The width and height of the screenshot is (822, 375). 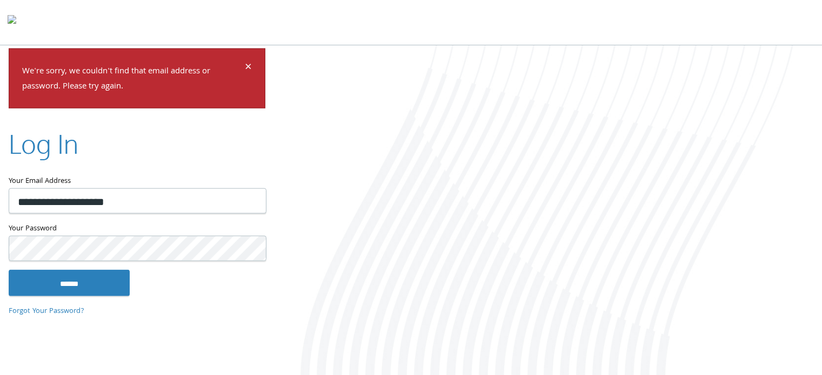 What do you see at coordinates (46, 311) in the screenshot?
I see `a: Forgot Your Password?` at bounding box center [46, 311].